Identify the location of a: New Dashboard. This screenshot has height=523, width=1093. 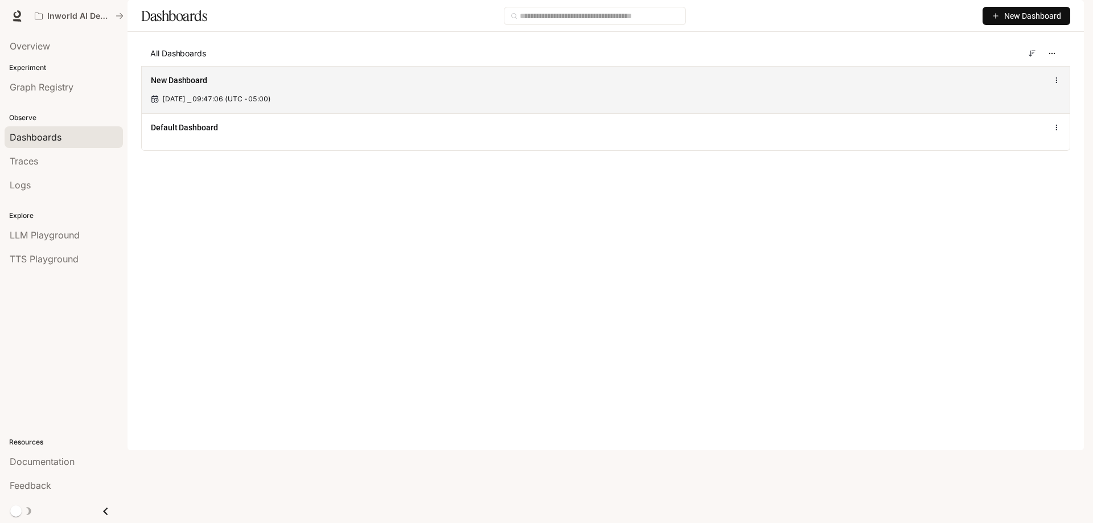
(179, 80).